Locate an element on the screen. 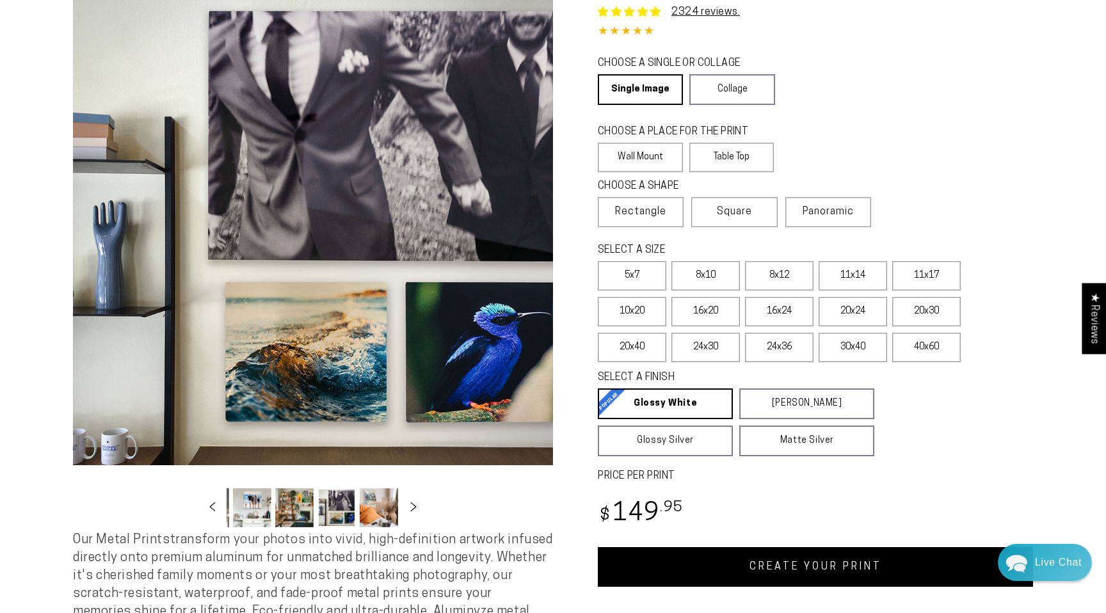 This screenshot has height=613, width=1106. label: 8x10 is located at coordinates (705, 276).